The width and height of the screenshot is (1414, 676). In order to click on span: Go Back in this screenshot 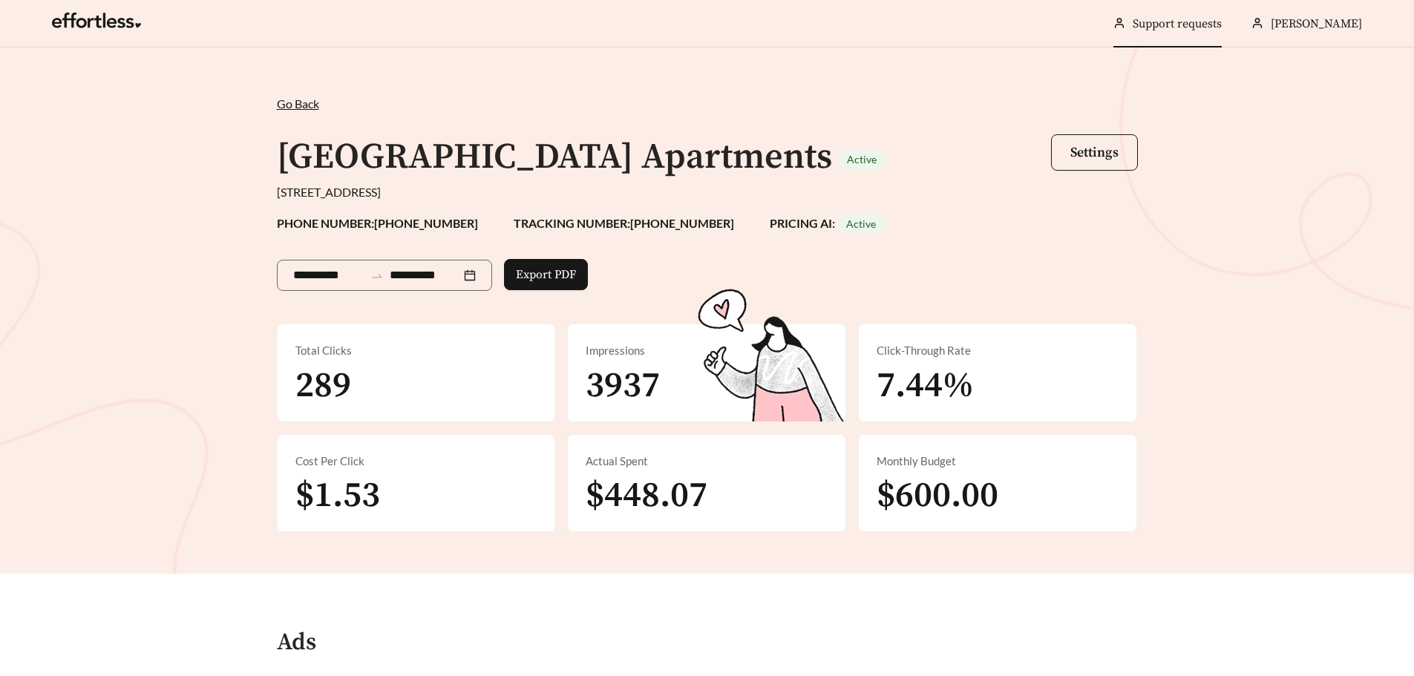, I will do `click(298, 103)`.